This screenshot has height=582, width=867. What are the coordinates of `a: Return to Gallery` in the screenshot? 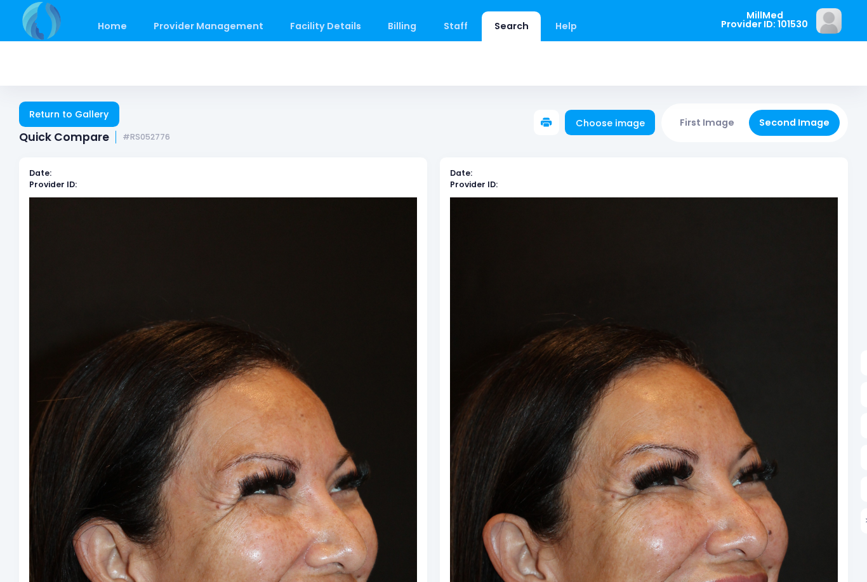 It's located at (69, 114).